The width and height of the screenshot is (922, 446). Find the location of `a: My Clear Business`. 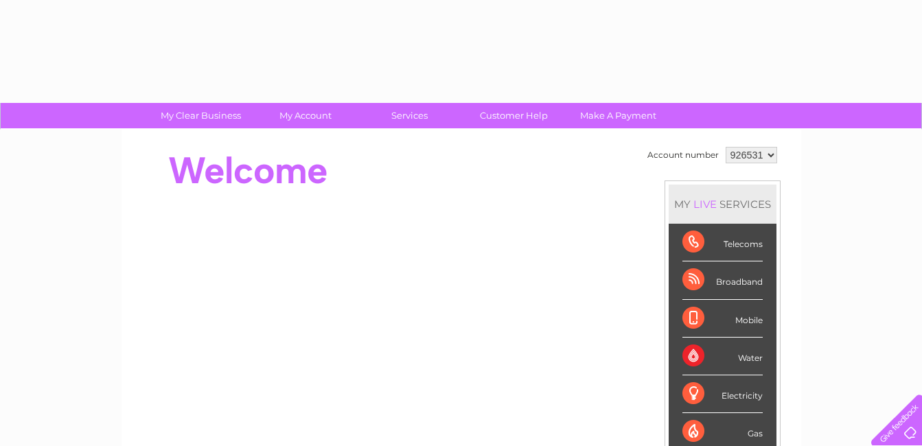

a: My Clear Business is located at coordinates (200, 115).